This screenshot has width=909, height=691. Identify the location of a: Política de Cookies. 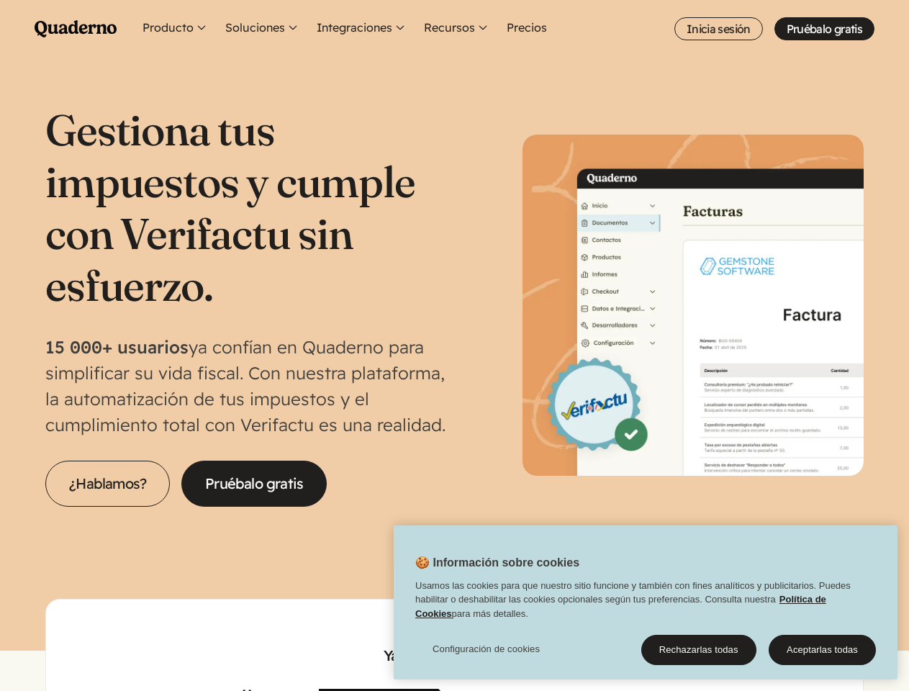
(621, 606).